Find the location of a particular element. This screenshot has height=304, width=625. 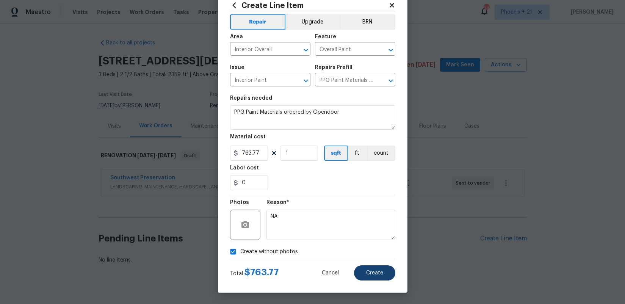

button: Create is located at coordinates (374, 273).